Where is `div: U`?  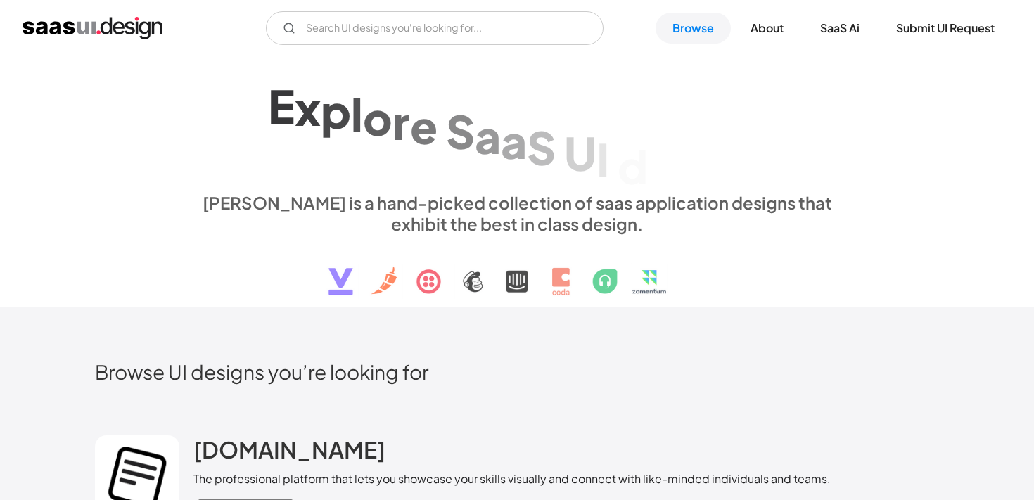 div: U is located at coordinates (580, 153).